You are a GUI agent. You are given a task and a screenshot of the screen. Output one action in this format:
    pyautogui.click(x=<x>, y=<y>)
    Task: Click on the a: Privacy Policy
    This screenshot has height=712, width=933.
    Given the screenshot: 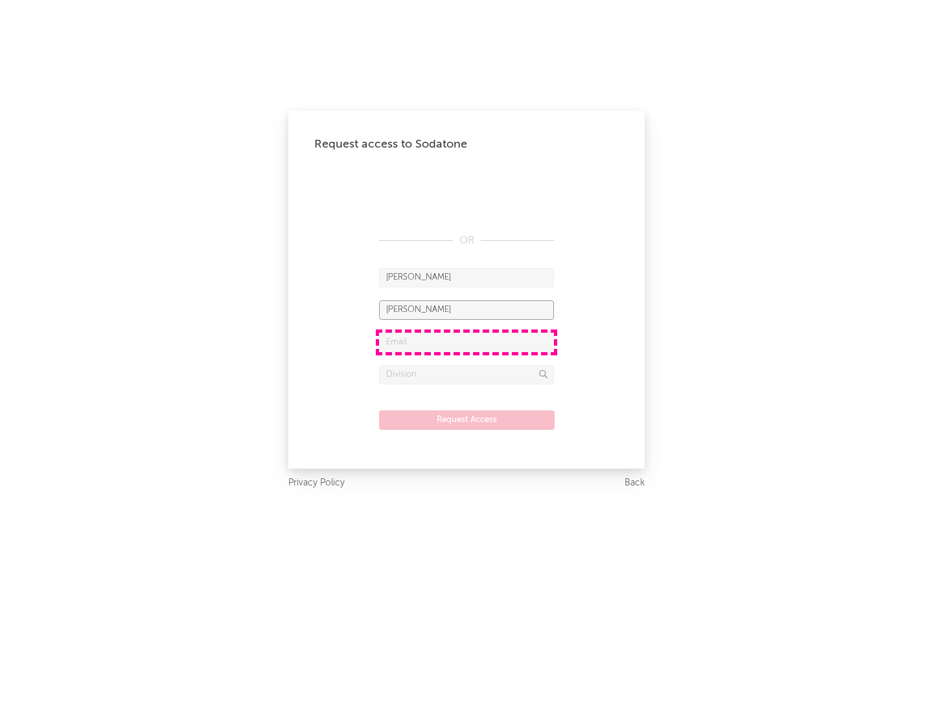 What is the action you would take?
    pyautogui.click(x=316, y=483)
    